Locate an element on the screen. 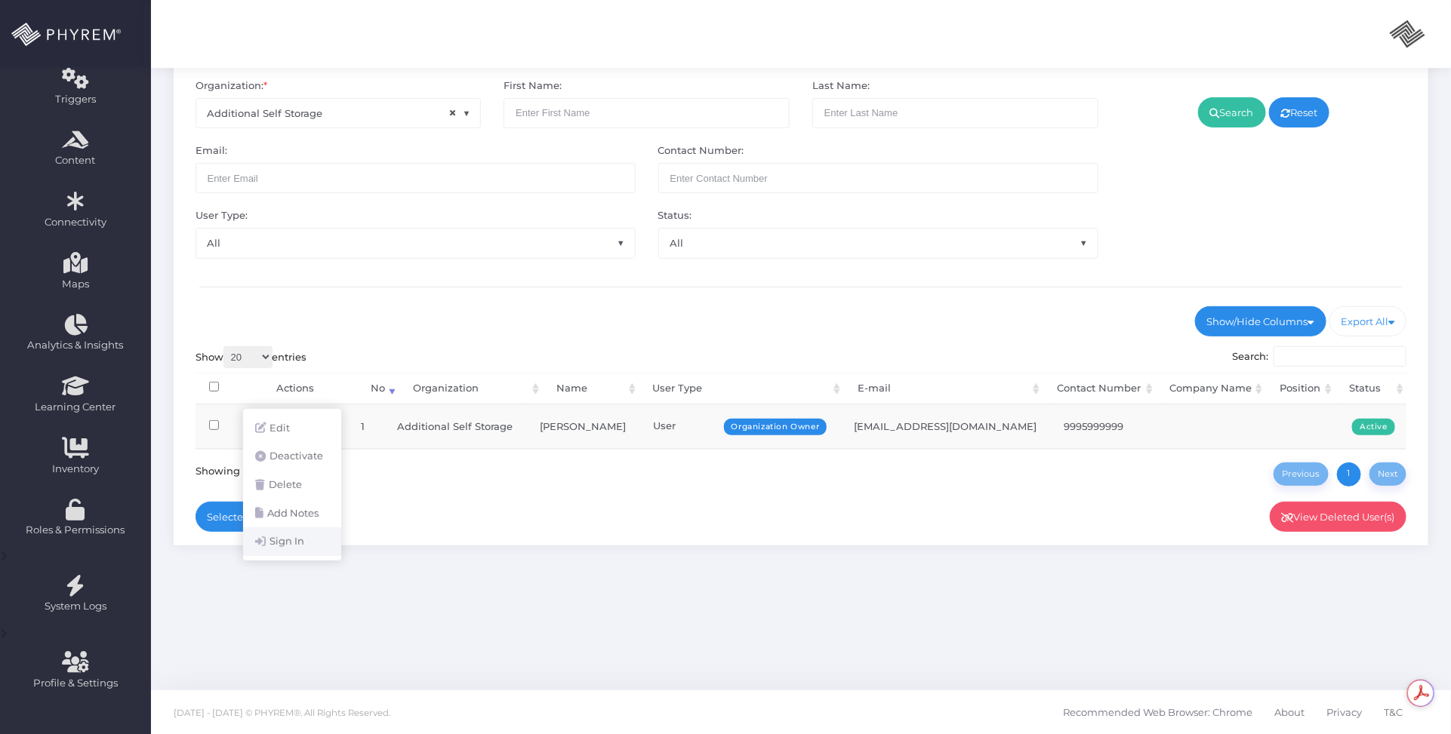 The image size is (1451, 734). th: Actions is located at coordinates (294, 389).